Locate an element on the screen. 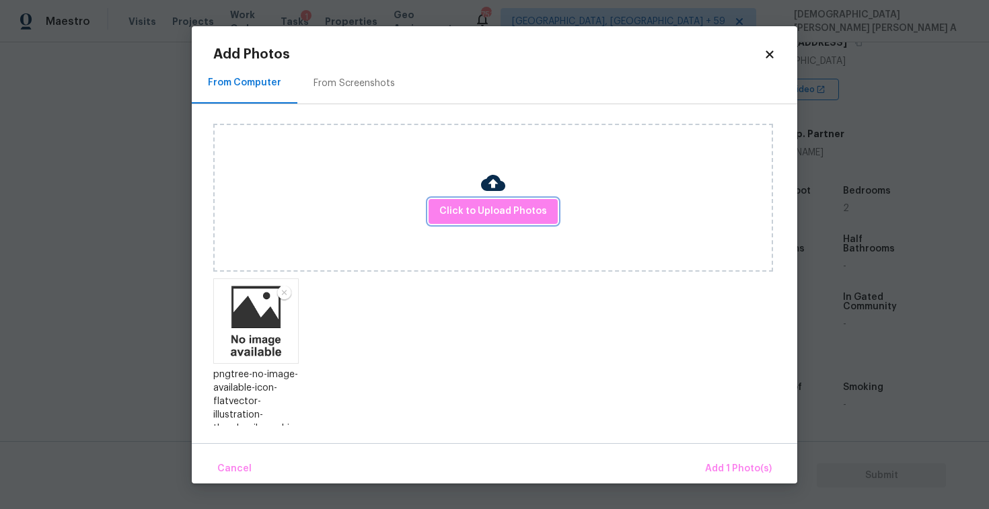 The image size is (989, 509). button: Add 1 Photo(s) is located at coordinates (738, 469).